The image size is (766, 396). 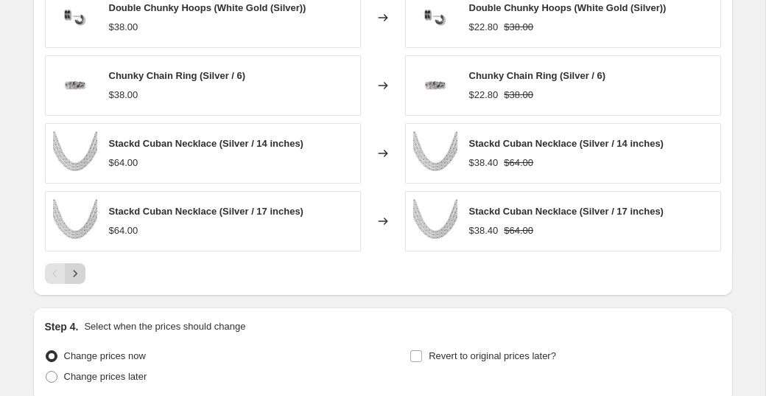 What do you see at coordinates (105, 376) in the screenshot?
I see `span: Change prices later` at bounding box center [105, 376].